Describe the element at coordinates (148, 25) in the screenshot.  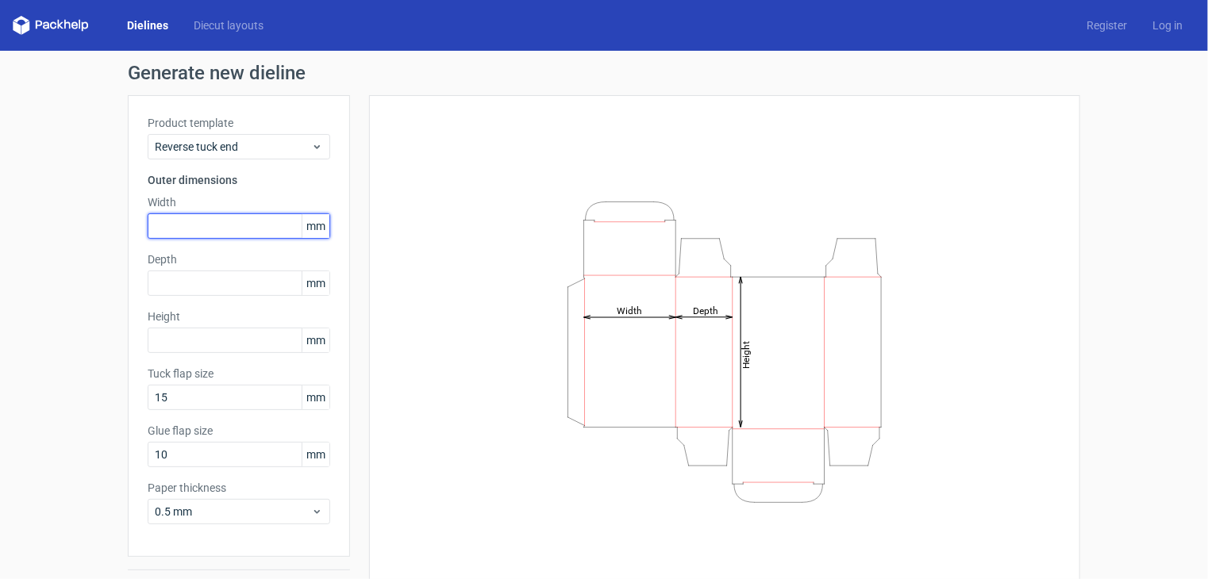
I see `a: Dielines` at that location.